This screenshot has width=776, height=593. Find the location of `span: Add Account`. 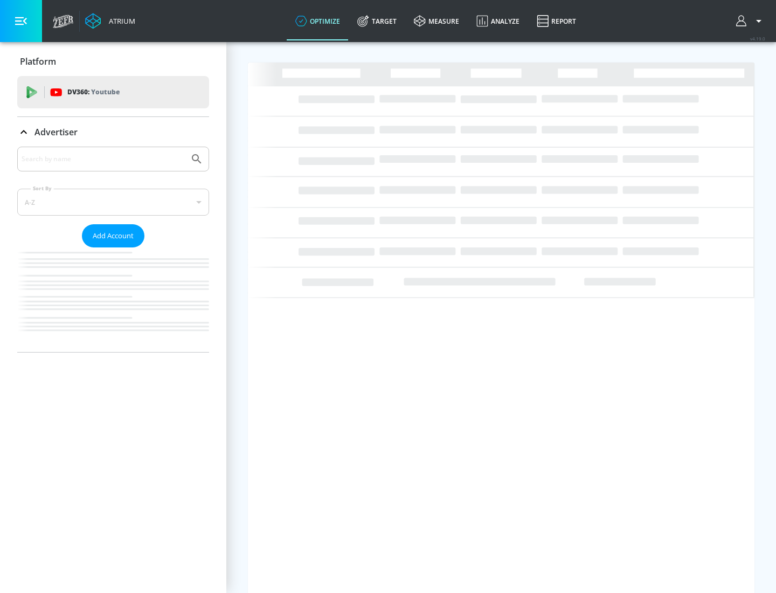

span: Add Account is located at coordinates (113, 236).